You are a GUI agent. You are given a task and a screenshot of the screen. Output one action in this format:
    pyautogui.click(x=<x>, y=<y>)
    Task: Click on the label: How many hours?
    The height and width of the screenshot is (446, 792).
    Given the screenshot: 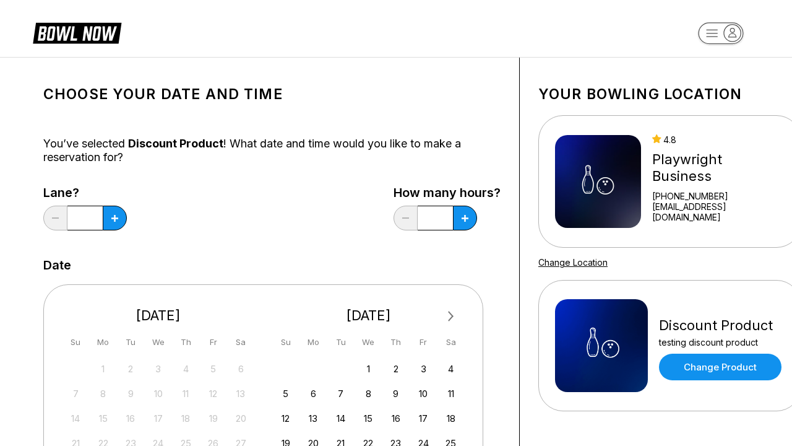 What is the action you would take?
    pyautogui.click(x=447, y=192)
    